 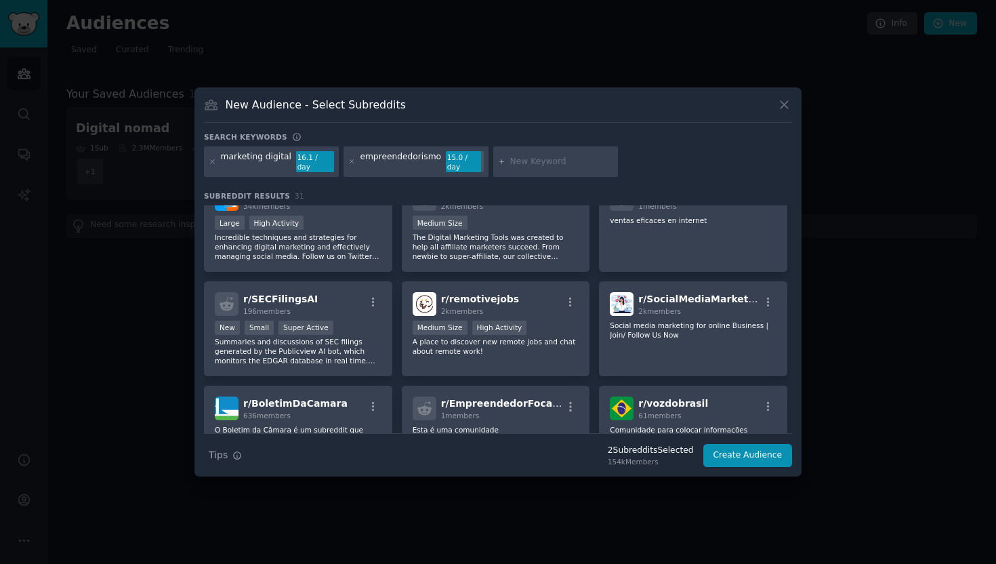 I want to click on input: New Keyword, so click(x=562, y=162).